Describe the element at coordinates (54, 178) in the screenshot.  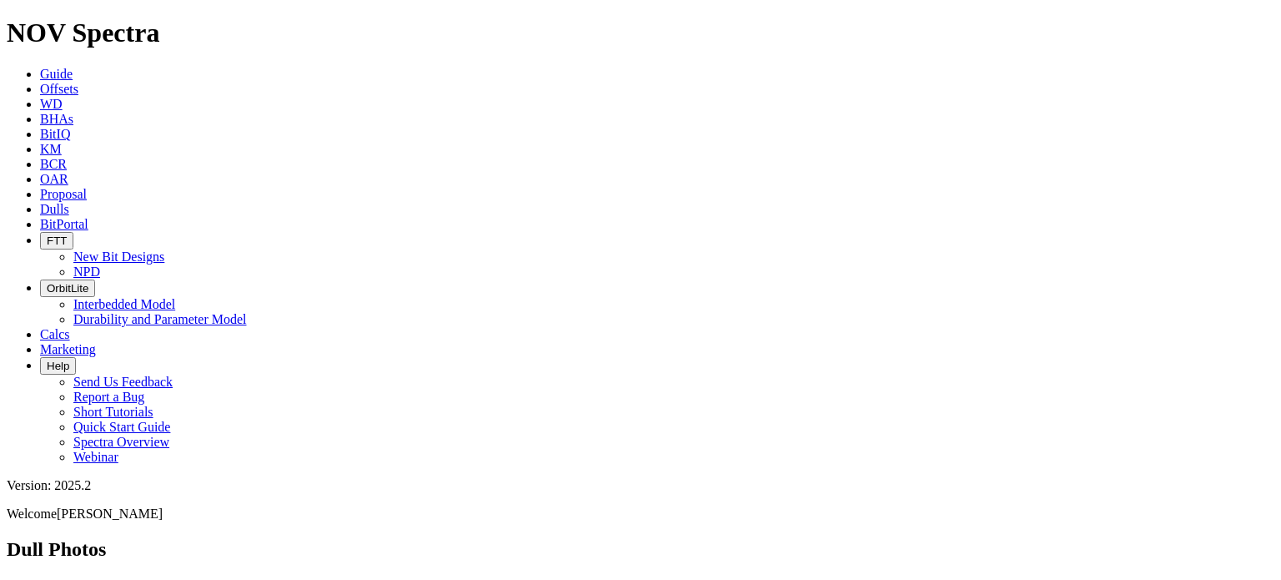
I see `span: OAR` at that location.